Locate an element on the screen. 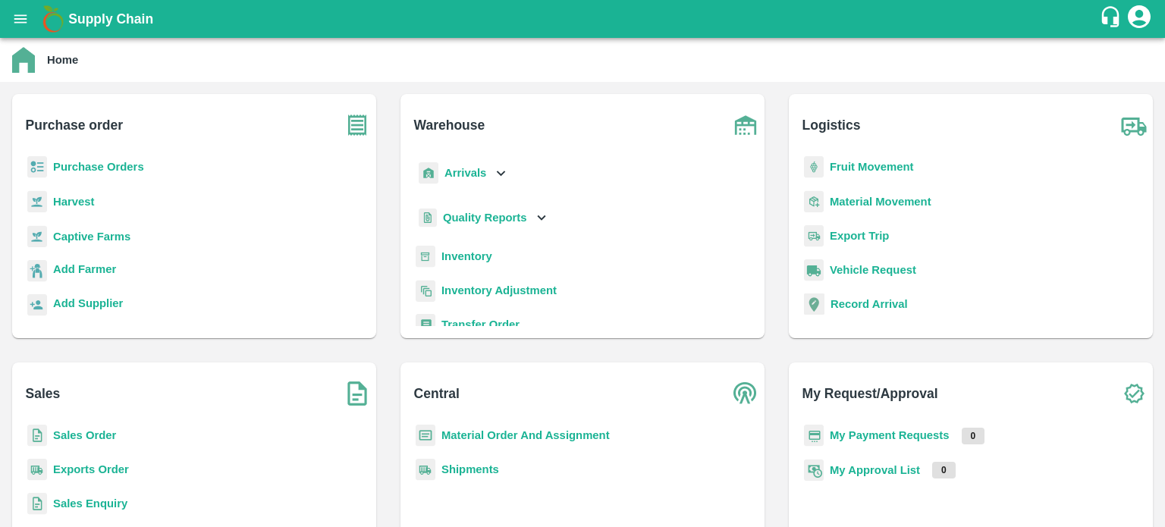 The width and height of the screenshot is (1165, 527). b: Material Order And Assignment is located at coordinates (526, 436).